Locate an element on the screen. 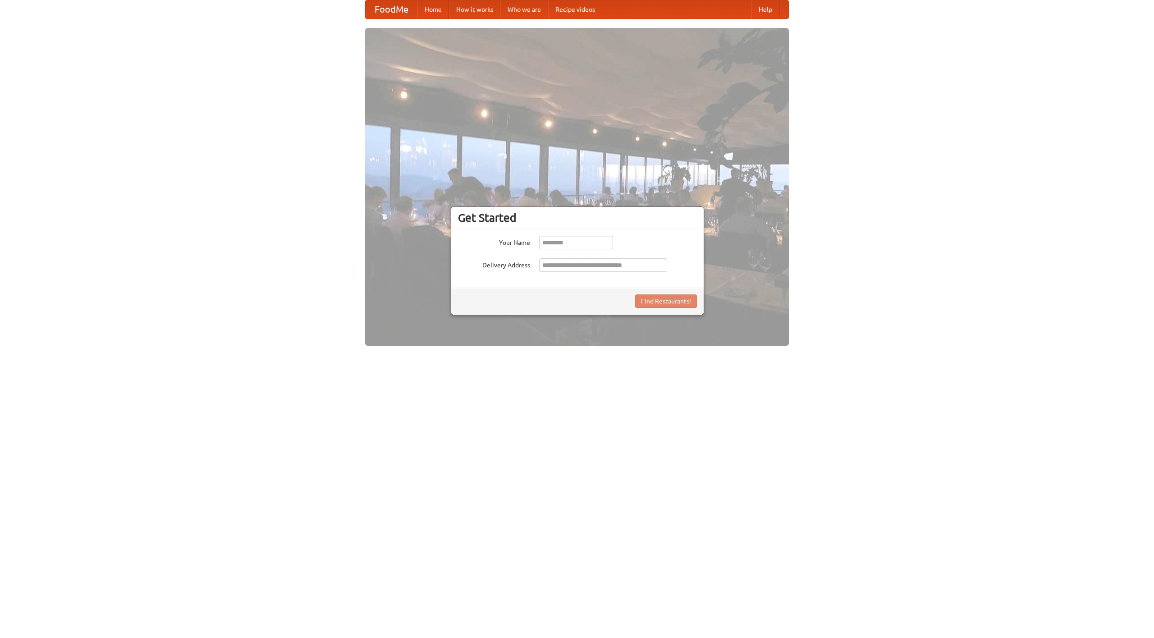  h3: Get Started is located at coordinates (578, 218).